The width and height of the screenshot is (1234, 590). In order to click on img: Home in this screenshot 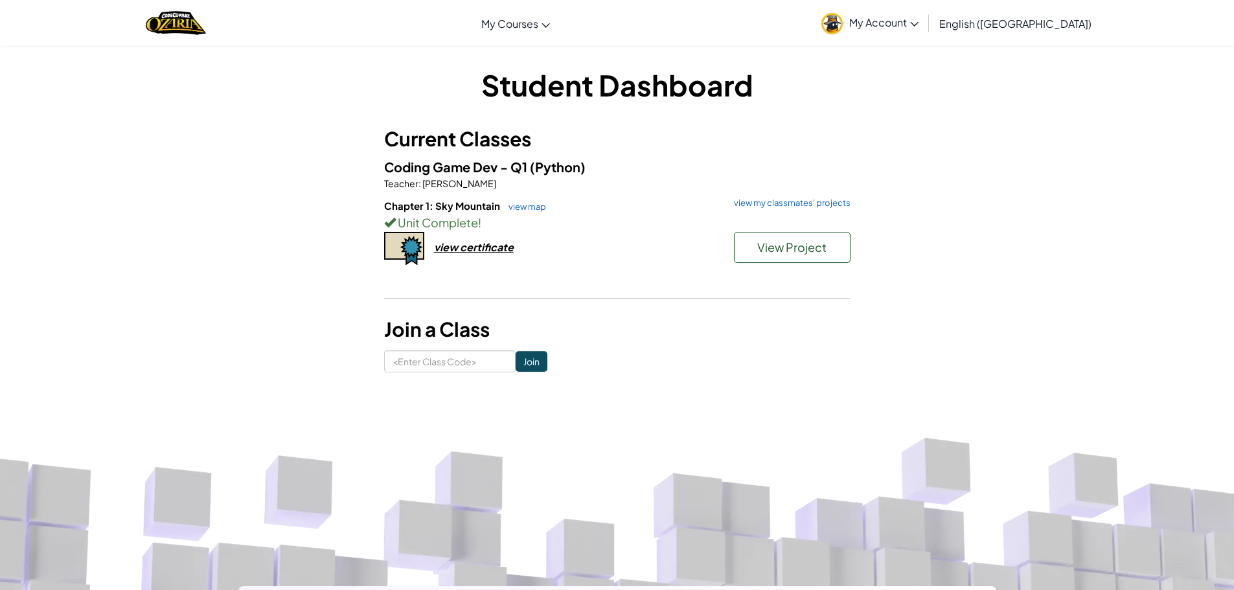, I will do `click(176, 23)`.